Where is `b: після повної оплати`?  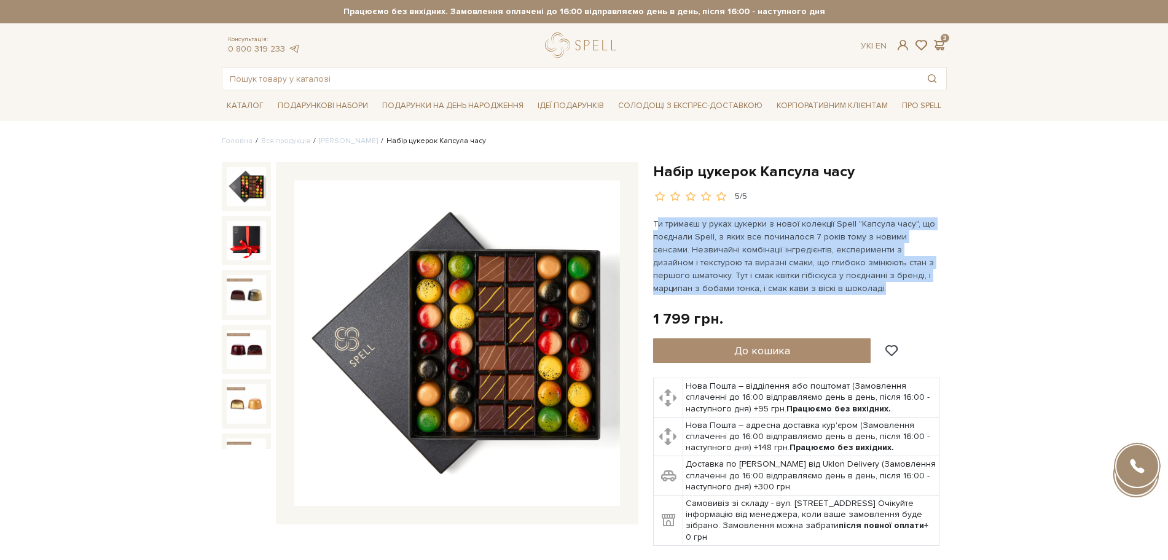
b: після повної оплати is located at coordinates (881, 525).